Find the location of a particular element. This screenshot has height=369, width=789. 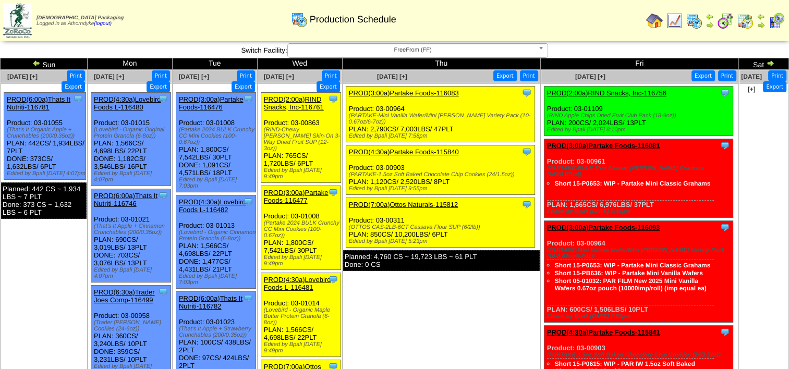

div: Product: 03-01008 PLAN: 1,800CS / 7,542LBS / 30PLT DONE: 1,091CS / 4,571LBS / 18PLT is located at coordinates (216, 142).